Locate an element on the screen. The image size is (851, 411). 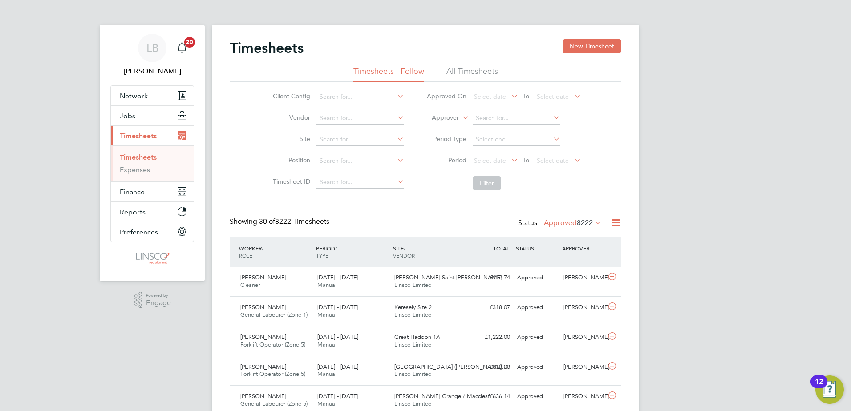
span: To is located at coordinates (526, 160).